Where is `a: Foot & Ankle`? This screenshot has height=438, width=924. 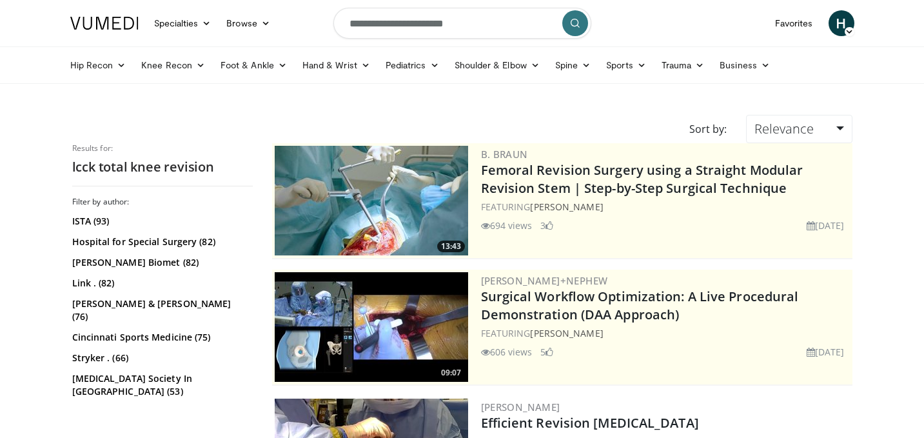 a: Foot & Ankle is located at coordinates (253, 65).